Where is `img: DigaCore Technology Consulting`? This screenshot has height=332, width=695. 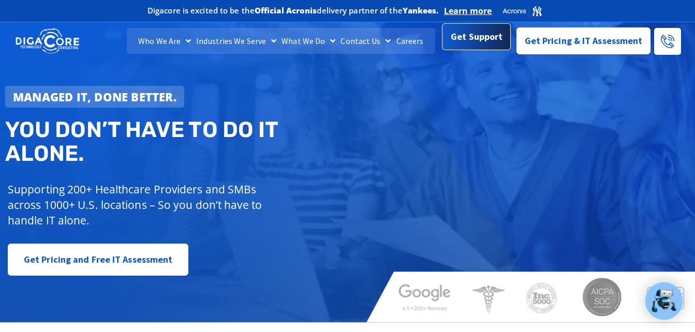 img: DigaCore Technology Consulting is located at coordinates (47, 41).